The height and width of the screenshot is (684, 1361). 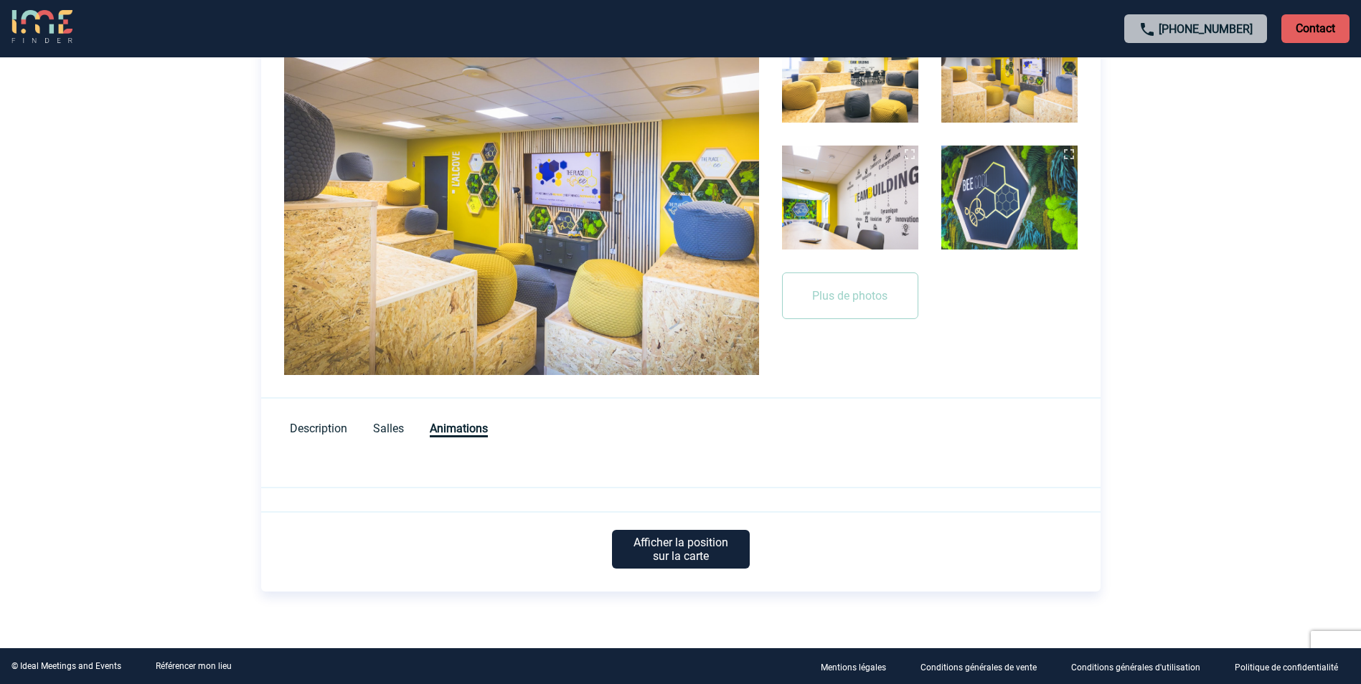 I want to click on a: Mentions légales, so click(x=859, y=666).